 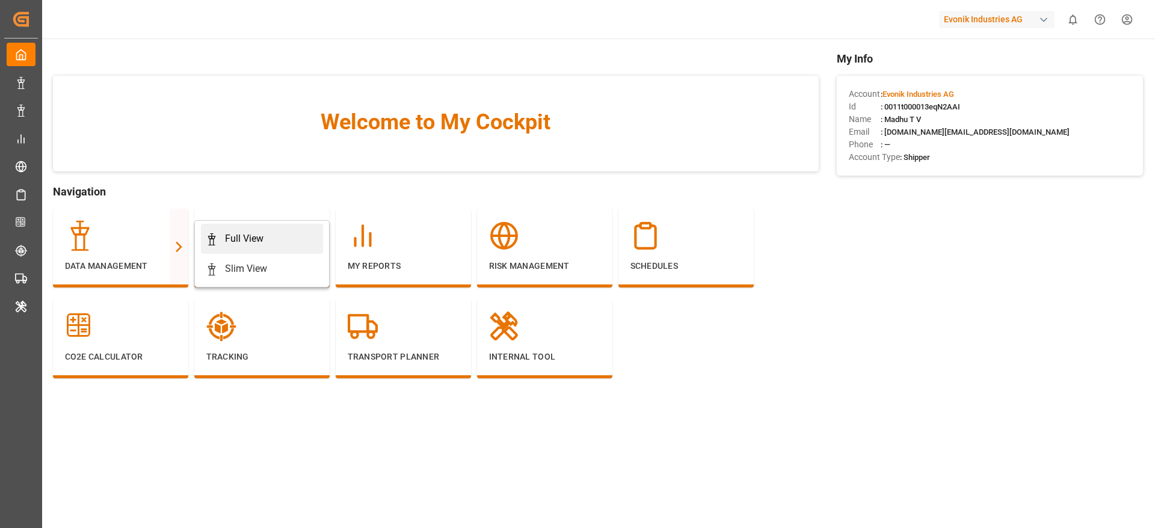 I want to click on div: Evonik Industries AG, so click(x=996, y=19).